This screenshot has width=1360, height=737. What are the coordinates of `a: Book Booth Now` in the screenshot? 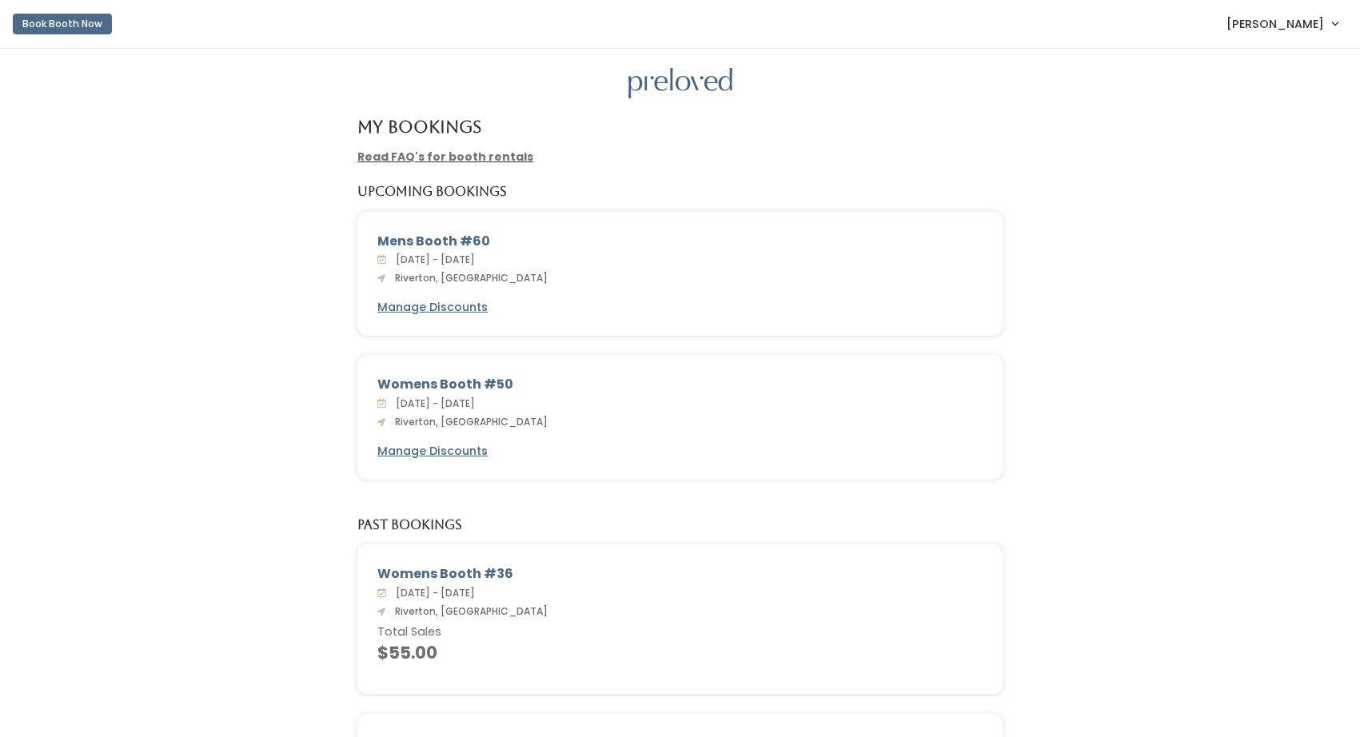 It's located at (62, 24).